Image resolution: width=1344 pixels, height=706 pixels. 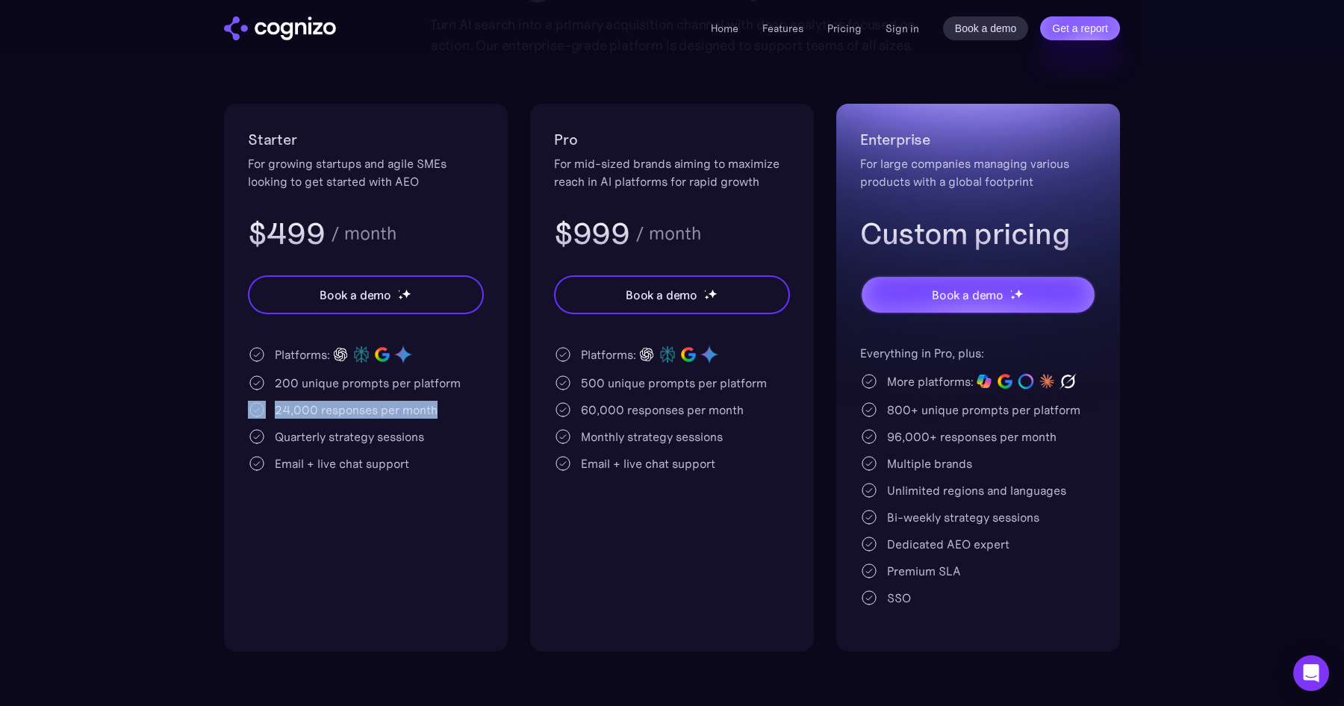 What do you see at coordinates (286, 234) in the screenshot?
I see `h3: $499` at bounding box center [286, 234].